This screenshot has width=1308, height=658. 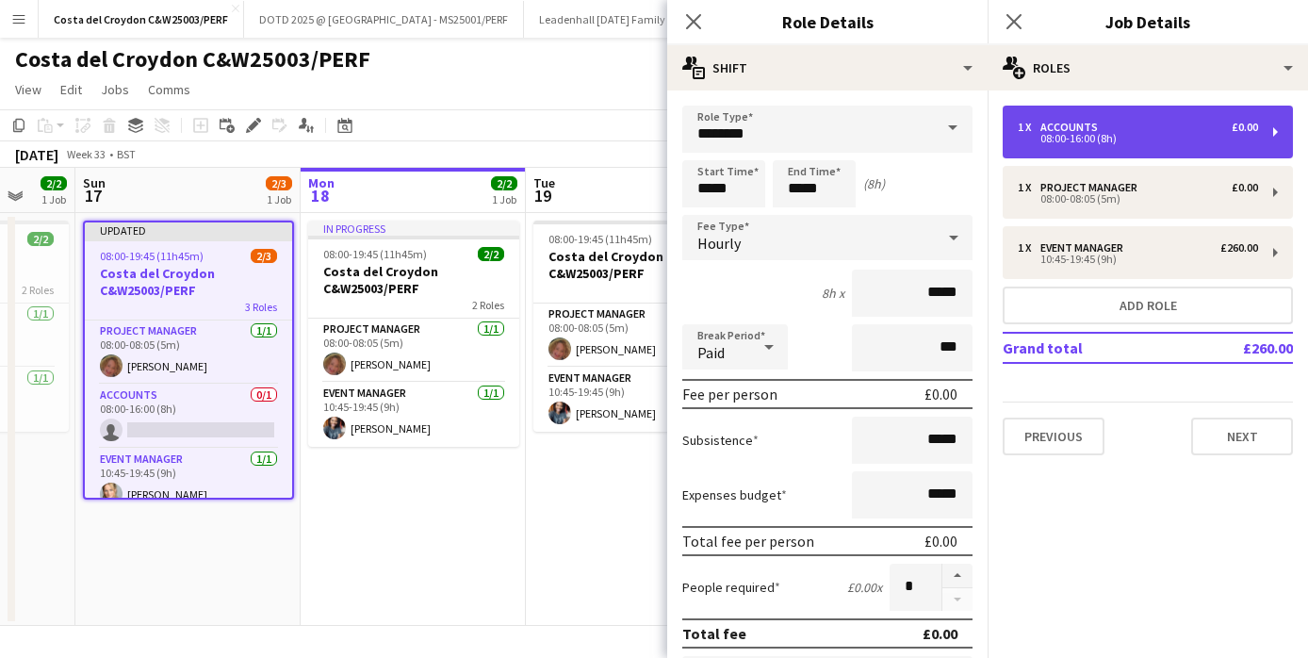 What do you see at coordinates (827, 68) in the screenshot?
I see `div: Shift` at bounding box center [827, 68].